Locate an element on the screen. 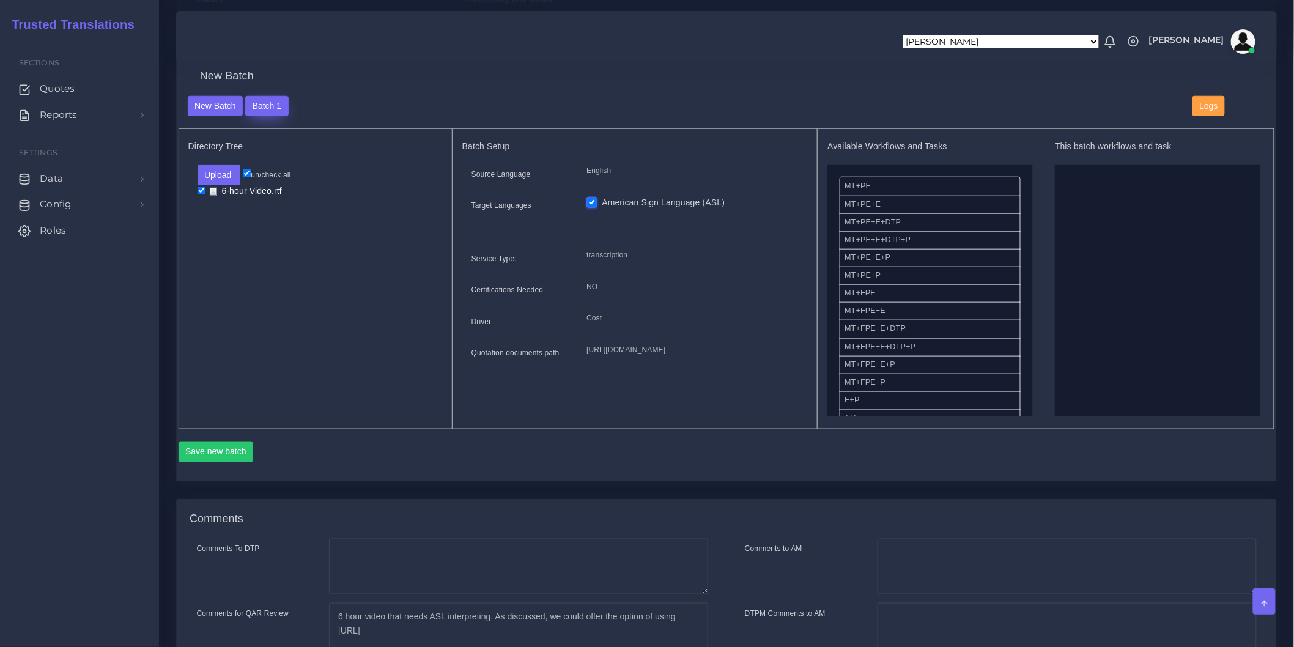 Image resolution: width=1294 pixels, height=647 pixels. li: MT+PE+E is located at coordinates (930, 205).